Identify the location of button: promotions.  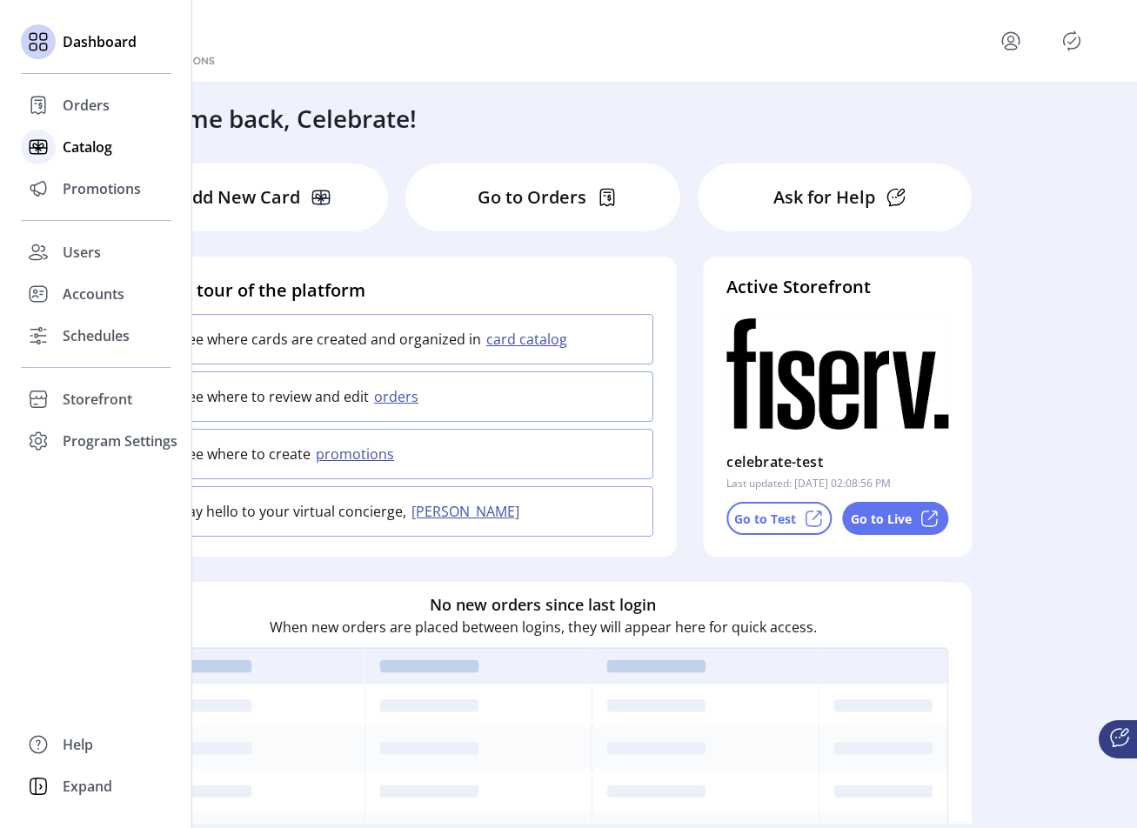
(358, 454).